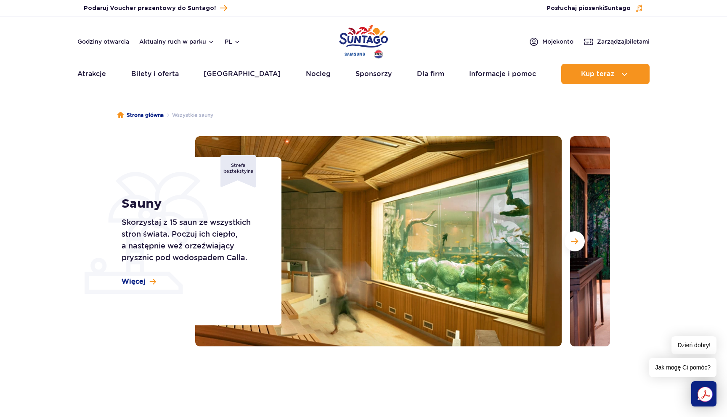 This screenshot has width=727, height=417. Describe the element at coordinates (694, 345) in the screenshot. I see `span: Dzień dobry!` at that location.